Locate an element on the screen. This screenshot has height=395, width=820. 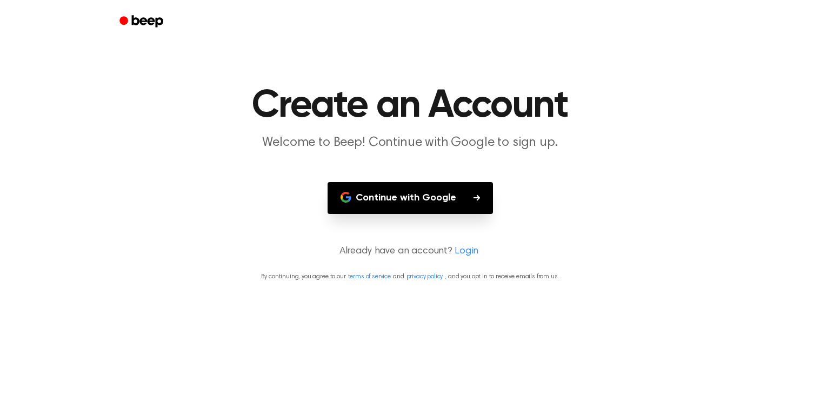
a: privacy policy is located at coordinates (425, 277).